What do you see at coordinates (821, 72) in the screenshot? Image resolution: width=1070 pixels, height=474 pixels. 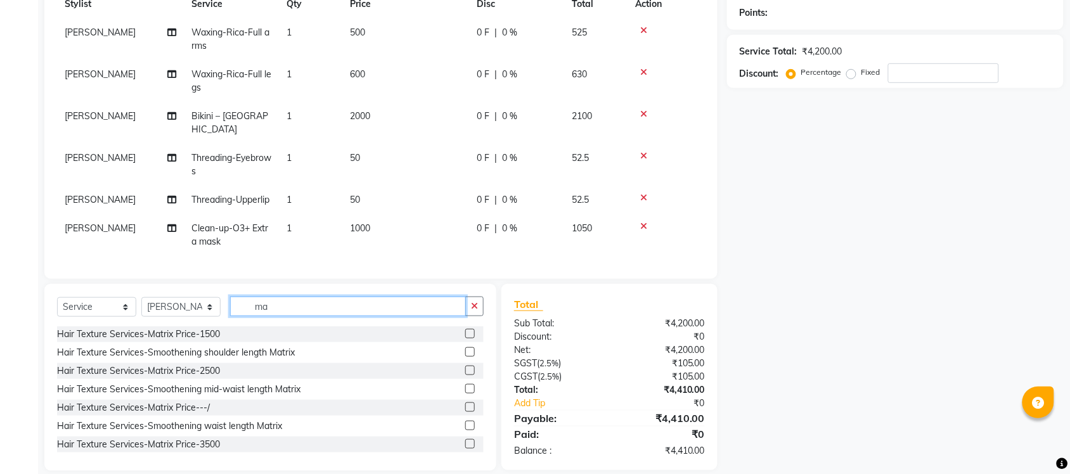 I see `label: Percentage` at bounding box center [821, 72].